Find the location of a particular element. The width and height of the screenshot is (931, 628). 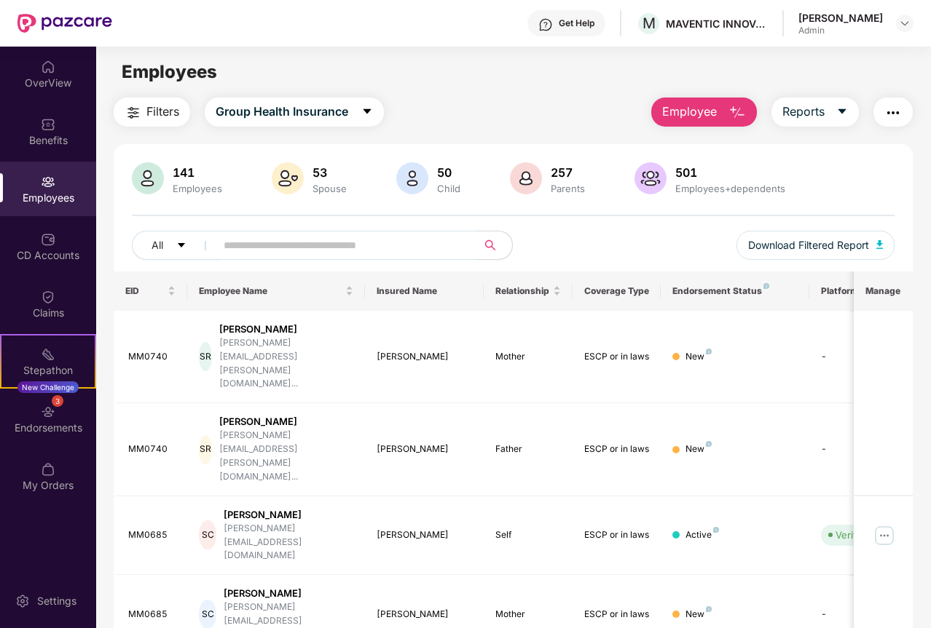

th: Insured Name is located at coordinates (424, 291).